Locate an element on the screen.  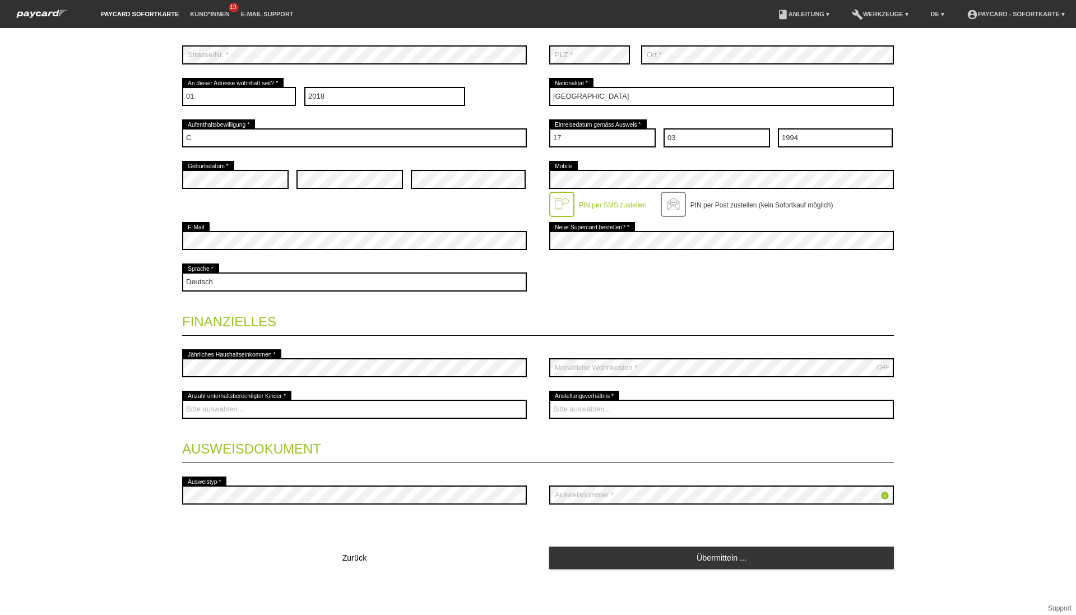
div: CHF is located at coordinates (883, 367).